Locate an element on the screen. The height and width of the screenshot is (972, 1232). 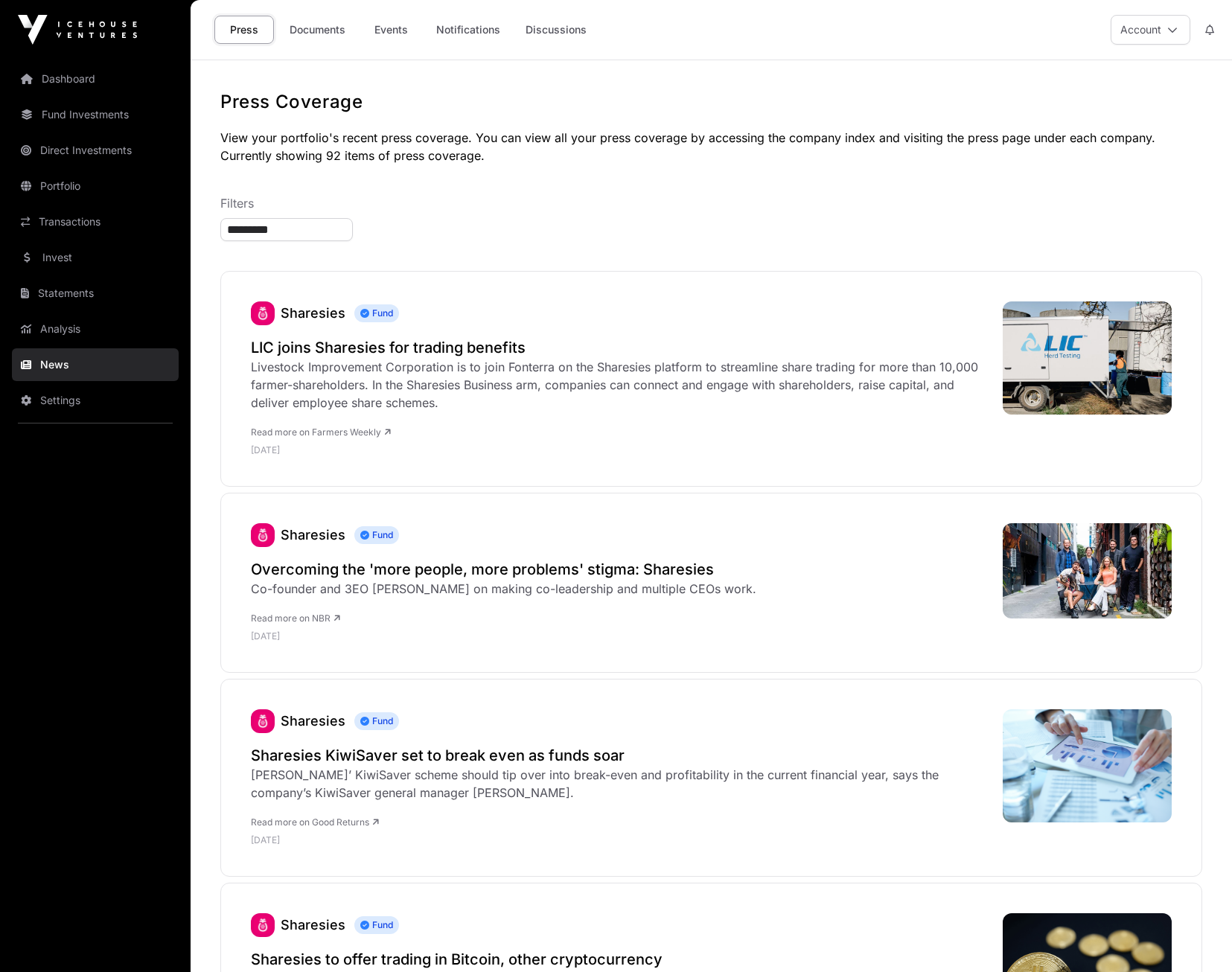
a: Discussions is located at coordinates (556, 29).